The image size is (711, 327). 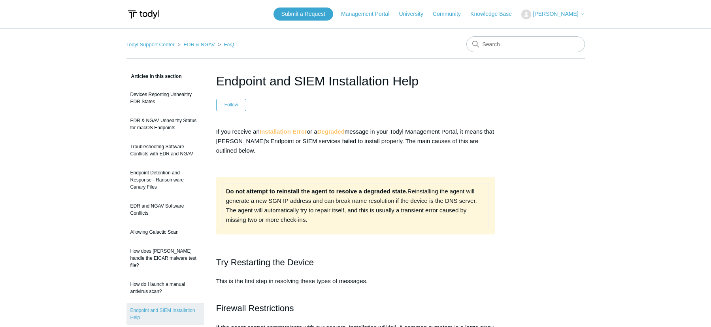 I want to click on li: Todyl Support Center, so click(x=151, y=44).